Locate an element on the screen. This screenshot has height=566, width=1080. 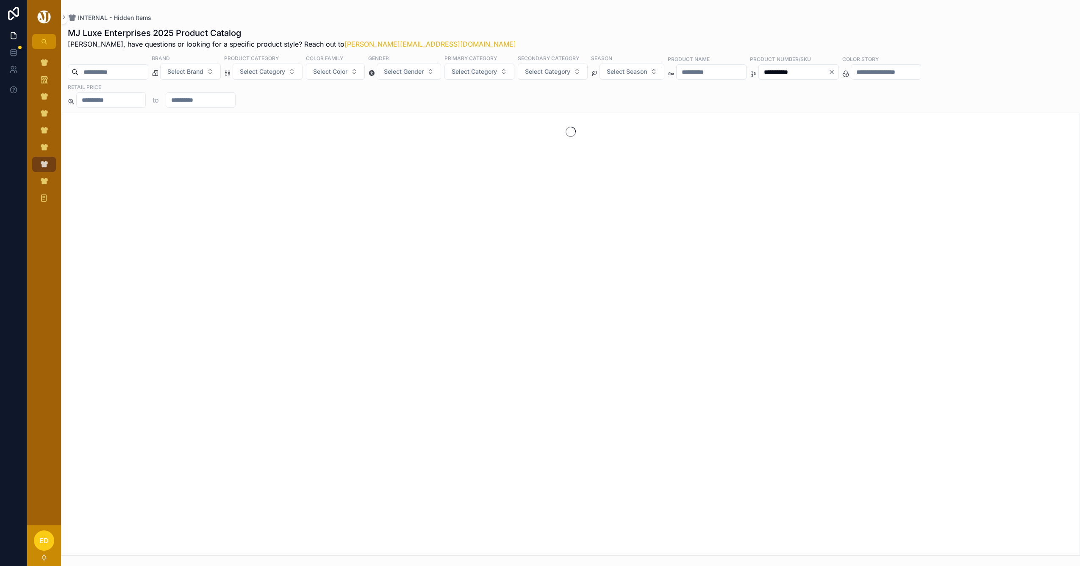
label: Gender is located at coordinates (378, 58).